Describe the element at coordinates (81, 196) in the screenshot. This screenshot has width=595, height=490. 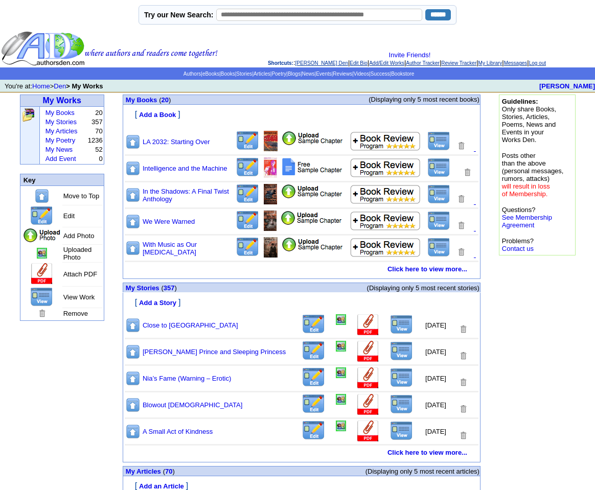
I see `font: Move to Top` at that location.